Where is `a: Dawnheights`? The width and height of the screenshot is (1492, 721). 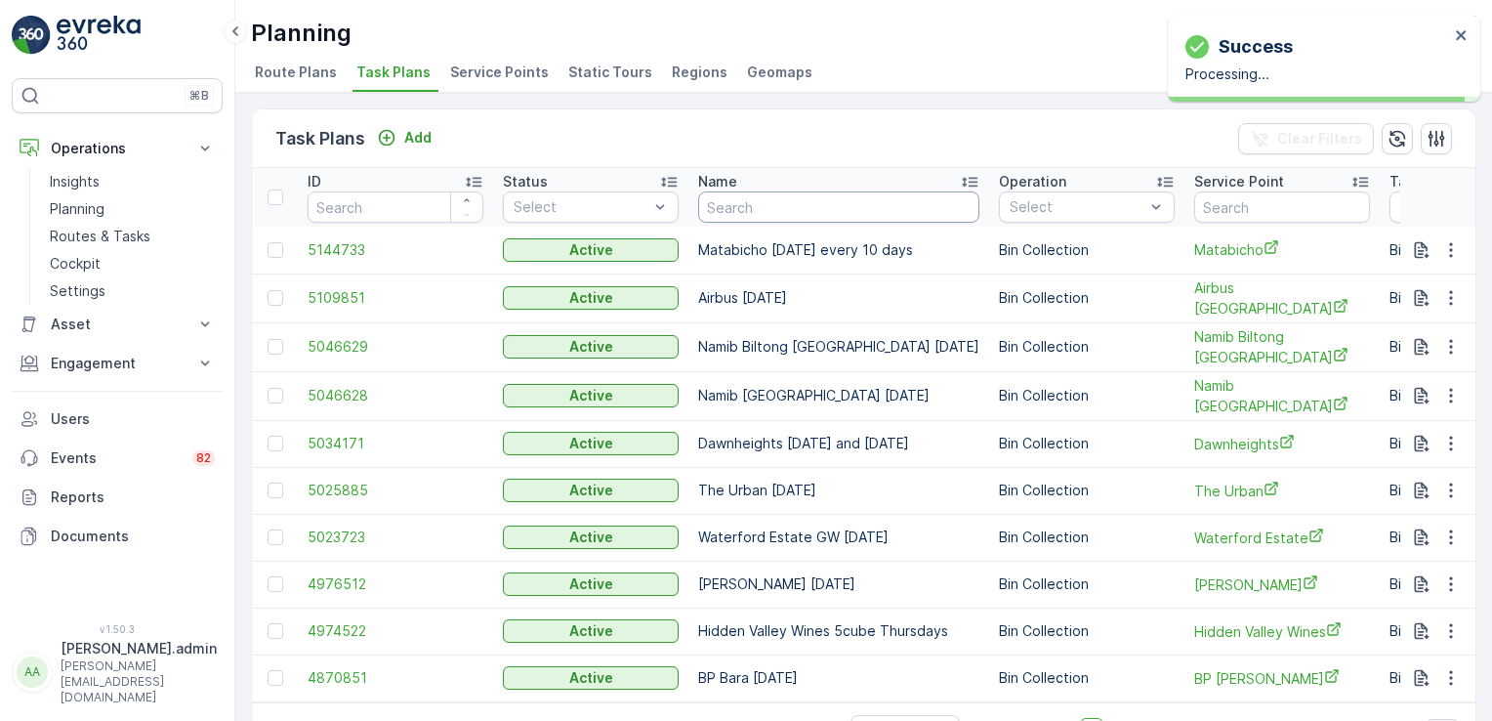 a: Dawnheights is located at coordinates (1282, 443).